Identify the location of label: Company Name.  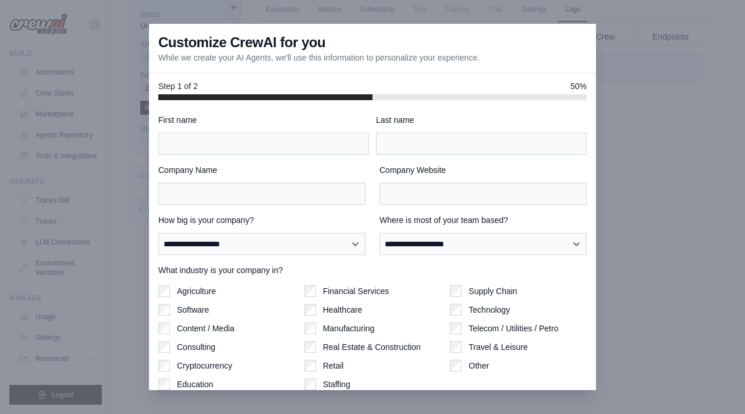
(262, 170).